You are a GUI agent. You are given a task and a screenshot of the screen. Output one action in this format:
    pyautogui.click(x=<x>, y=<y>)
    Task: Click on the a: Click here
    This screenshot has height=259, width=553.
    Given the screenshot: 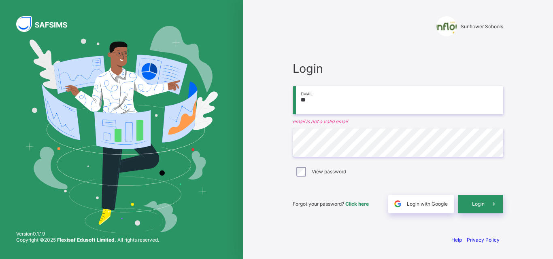 What is the action you would take?
    pyautogui.click(x=357, y=204)
    